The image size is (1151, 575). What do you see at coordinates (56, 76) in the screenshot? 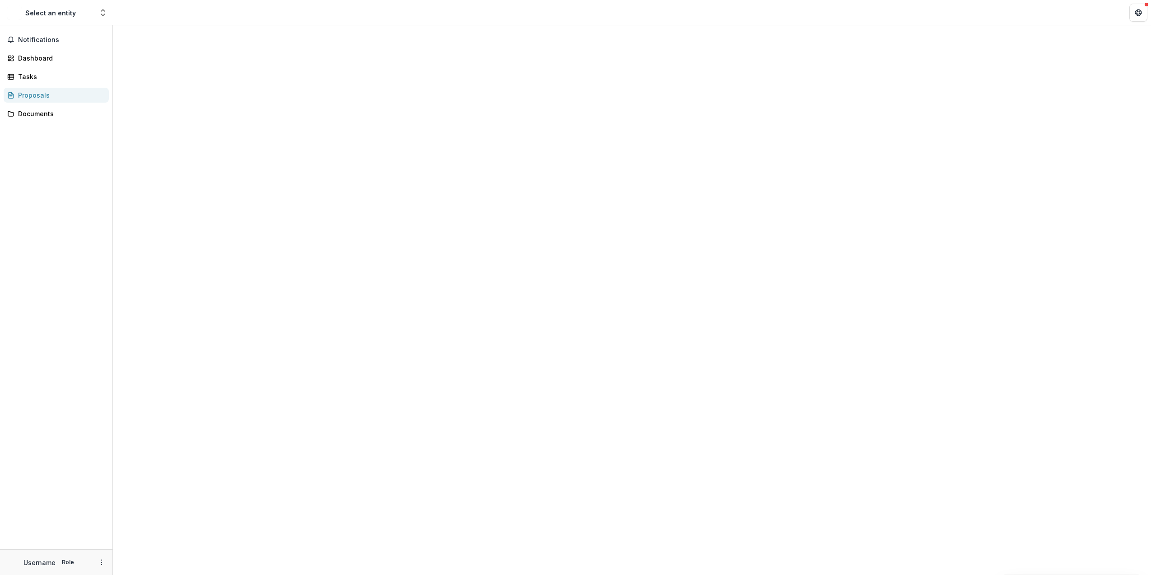
I see `a: Tasks` at bounding box center [56, 76].